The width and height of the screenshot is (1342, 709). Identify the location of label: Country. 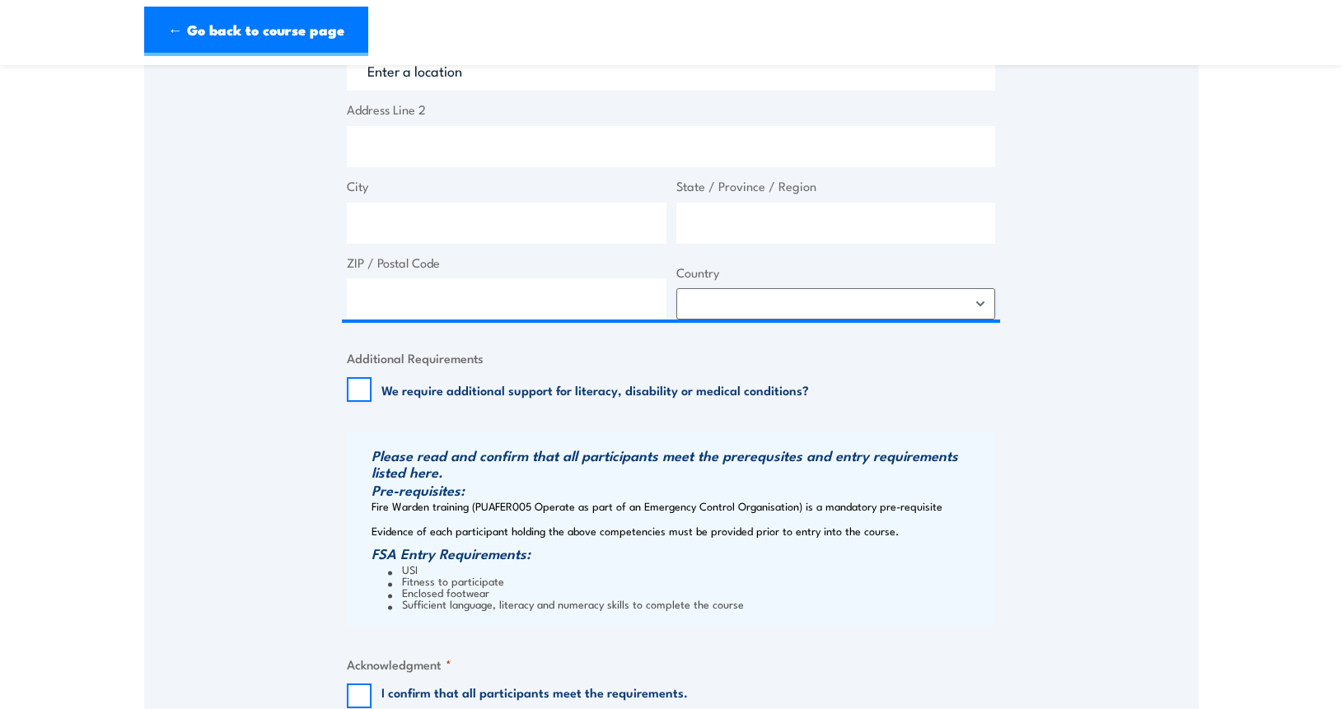
(836, 273).